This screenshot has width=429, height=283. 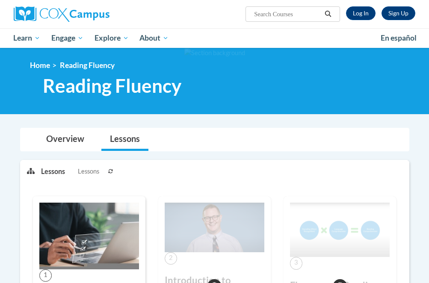 What do you see at coordinates (398, 13) in the screenshot?
I see `a: Register` at bounding box center [398, 13].